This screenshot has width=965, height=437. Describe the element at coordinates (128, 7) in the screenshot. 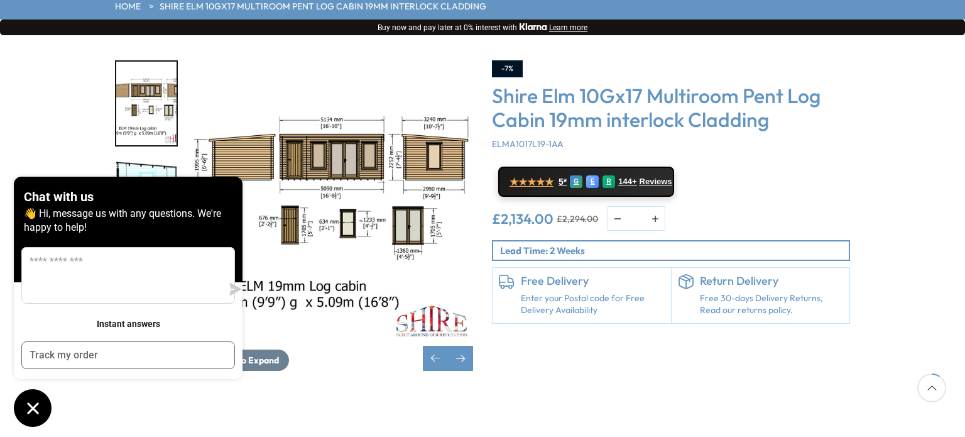

I see `a: HOME` at that location.